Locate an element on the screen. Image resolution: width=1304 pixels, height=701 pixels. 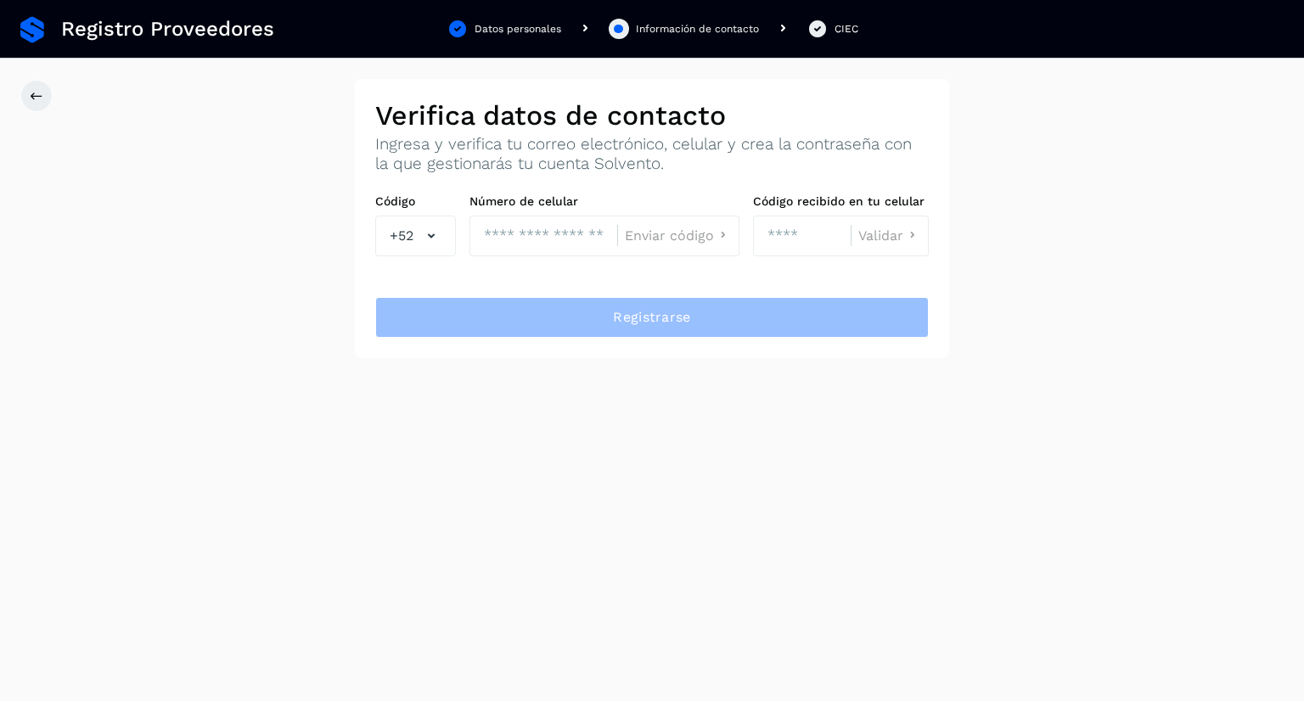
button: Enviar código is located at coordinates (678, 235).